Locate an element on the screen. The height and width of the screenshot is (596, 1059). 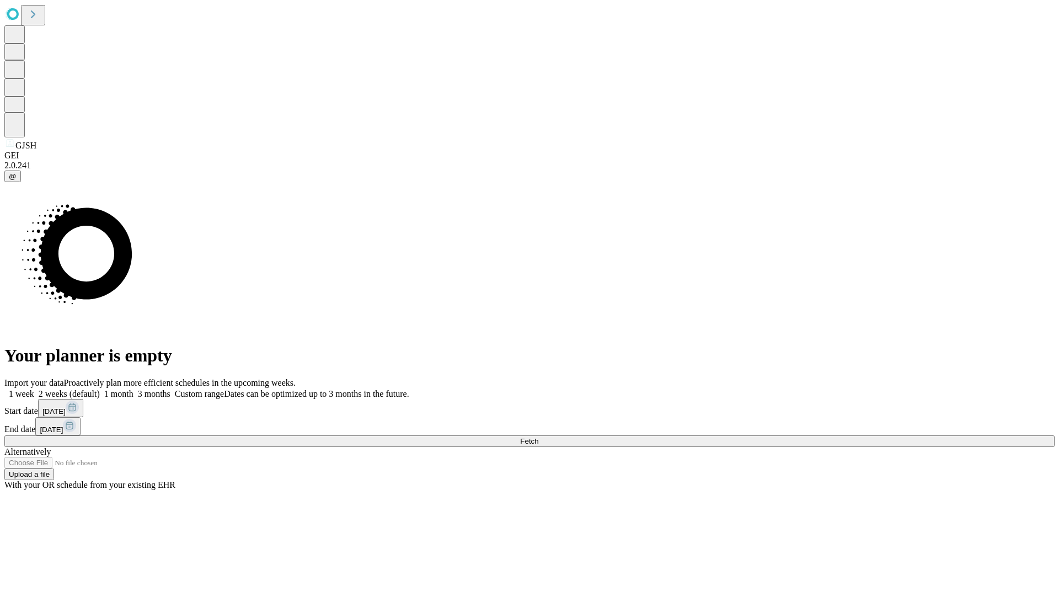
button: Upload a file is located at coordinates (29, 474).